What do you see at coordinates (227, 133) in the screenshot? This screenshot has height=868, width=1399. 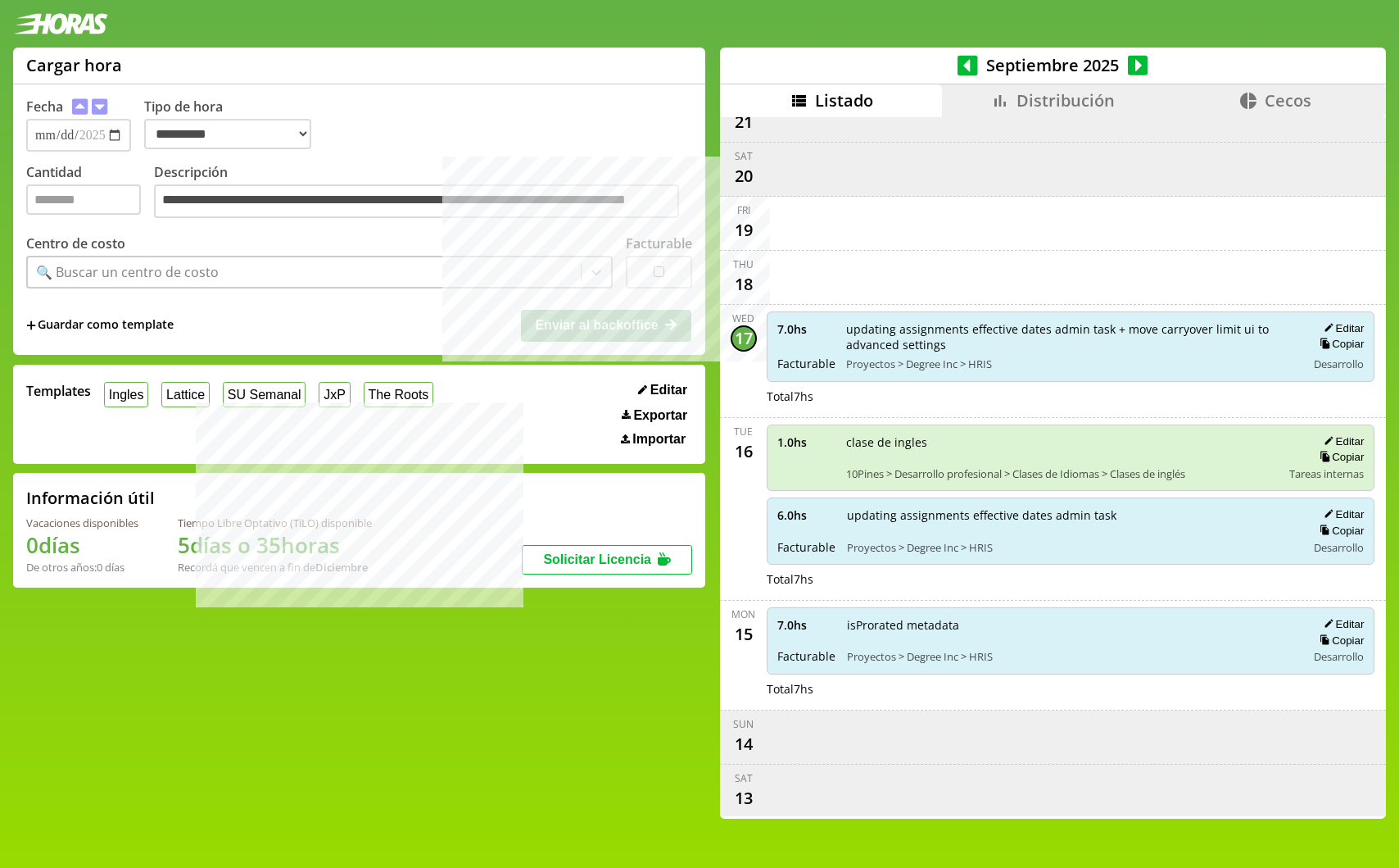 I see `select: Tipo de hora` at bounding box center [227, 133].